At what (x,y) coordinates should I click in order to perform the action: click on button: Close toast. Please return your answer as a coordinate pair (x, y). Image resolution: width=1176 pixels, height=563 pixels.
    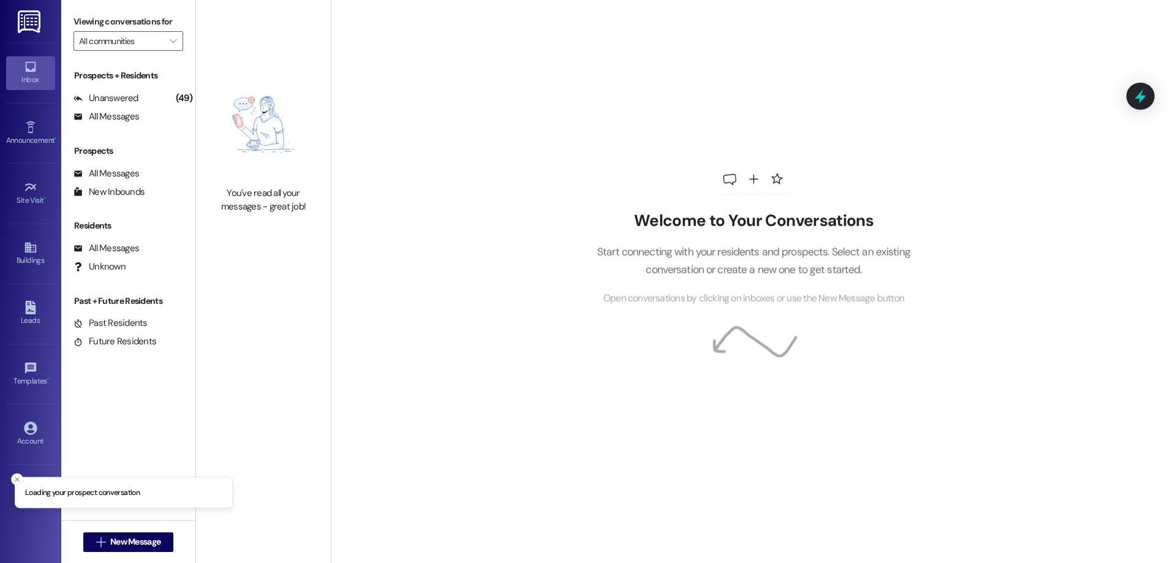
    Looking at the image, I should click on (17, 479).